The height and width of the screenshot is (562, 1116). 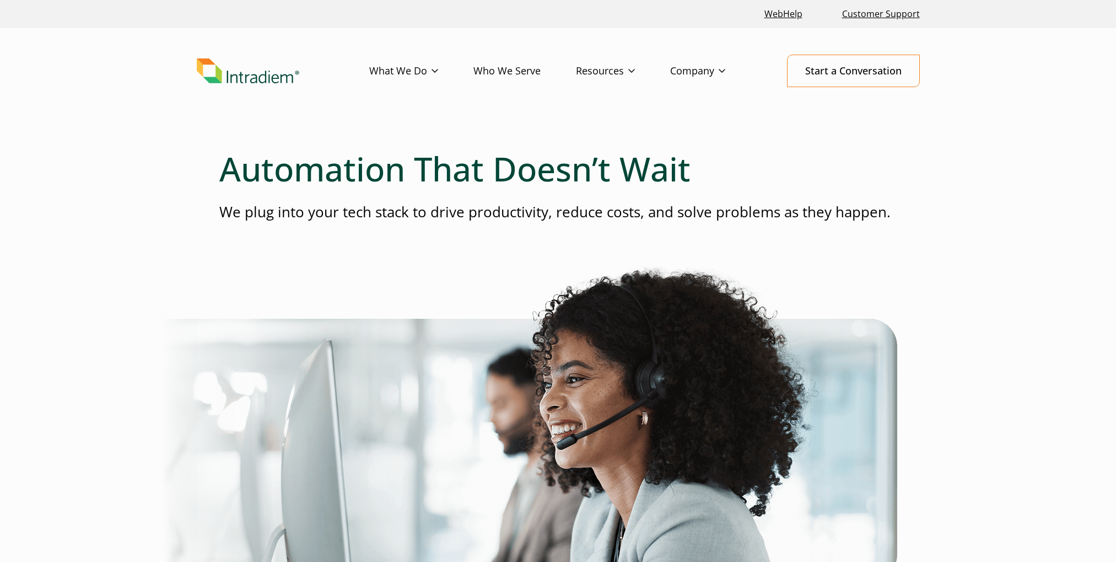 I want to click on a: What We Do, so click(x=421, y=71).